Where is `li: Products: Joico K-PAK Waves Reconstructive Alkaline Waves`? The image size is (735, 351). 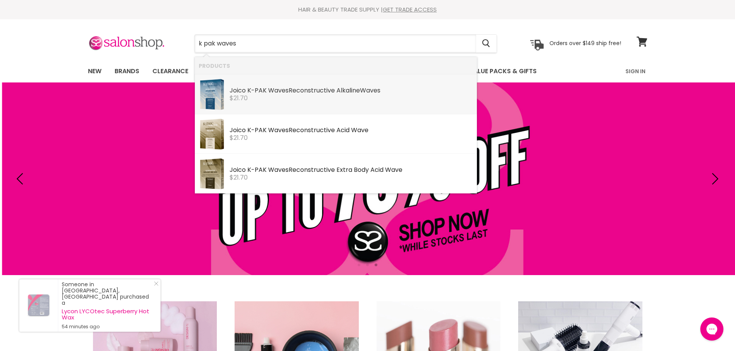 li: Products: Joico K-PAK Waves Reconstructive Alkaline Waves is located at coordinates (336, 94).